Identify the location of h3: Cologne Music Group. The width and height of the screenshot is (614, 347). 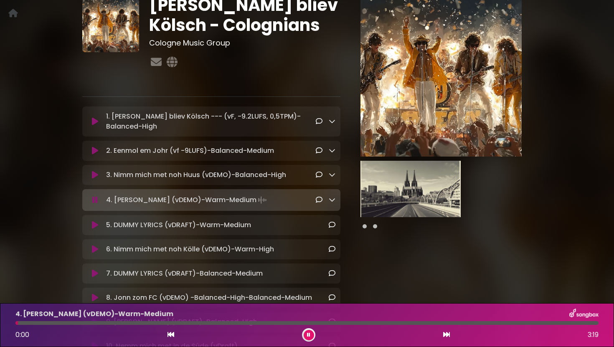
(244, 43).